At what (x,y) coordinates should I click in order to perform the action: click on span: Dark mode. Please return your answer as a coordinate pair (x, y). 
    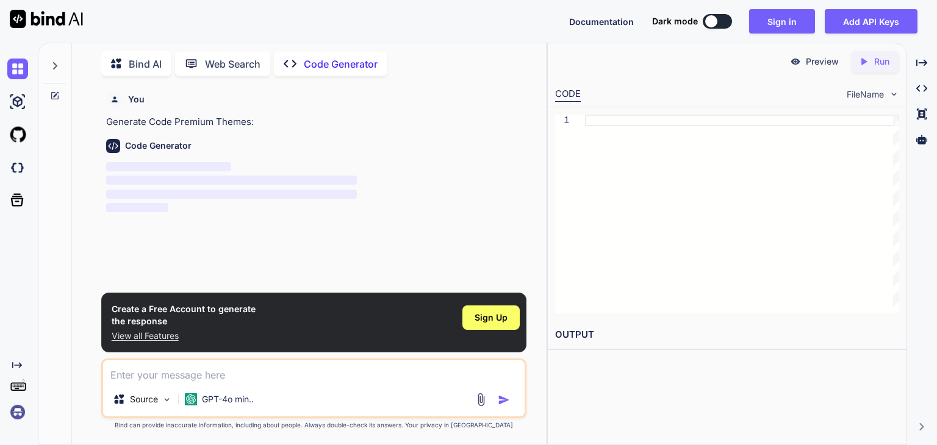
    Looking at the image, I should click on (674, 21).